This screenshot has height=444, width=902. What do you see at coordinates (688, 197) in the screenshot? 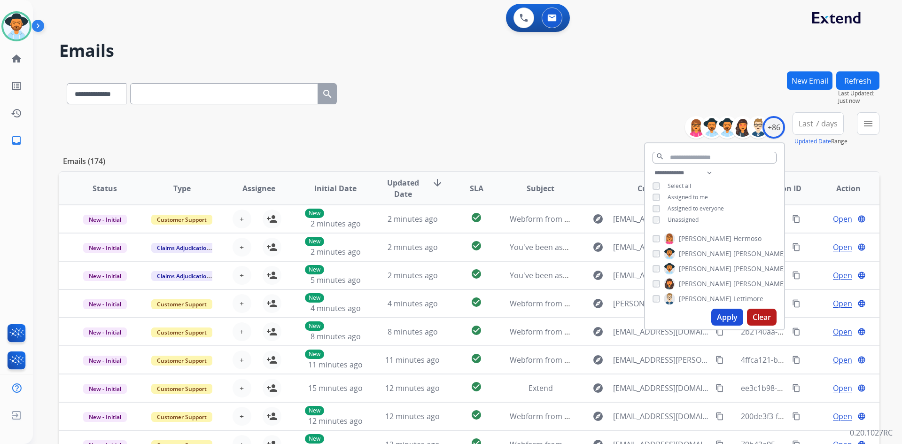
I see `span: Assigned to me` at bounding box center [688, 197].